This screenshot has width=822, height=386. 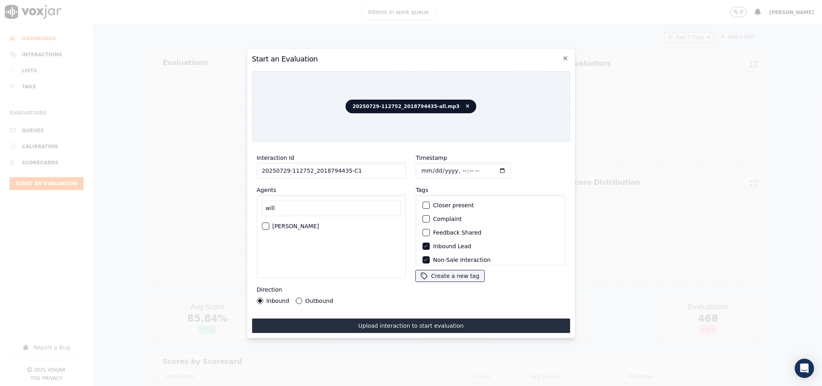 I want to click on label: Inbound Lead, so click(x=452, y=246).